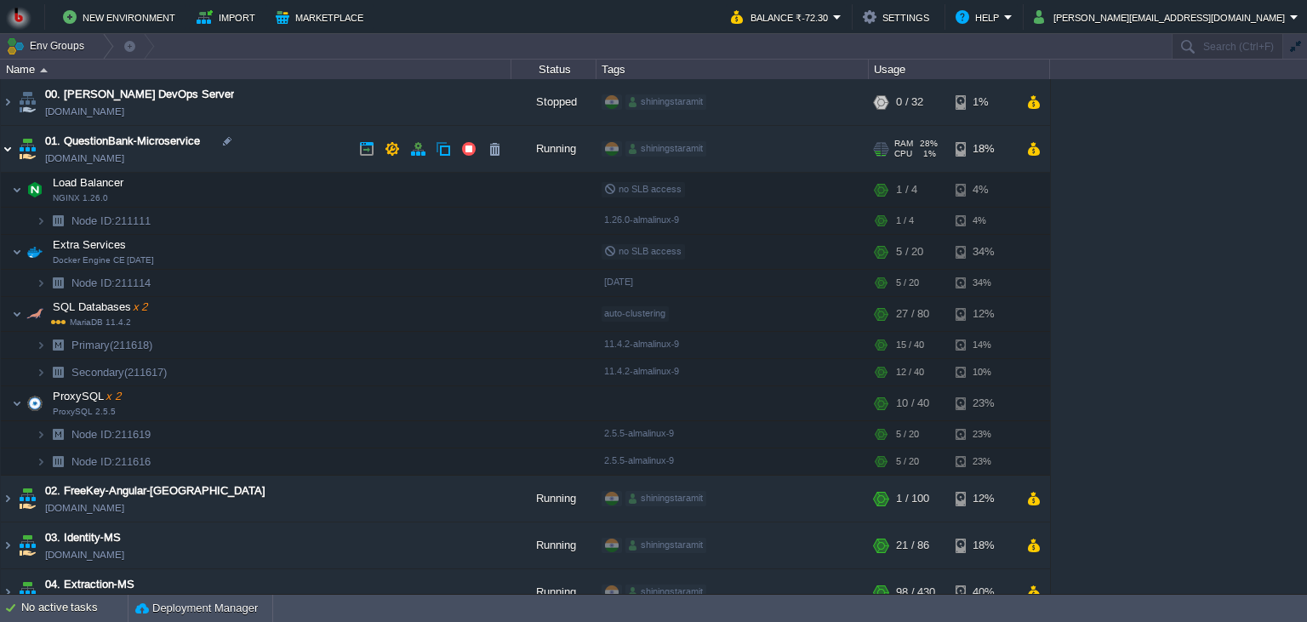  I want to click on span: MariaDB 11.4.2, so click(91, 322).